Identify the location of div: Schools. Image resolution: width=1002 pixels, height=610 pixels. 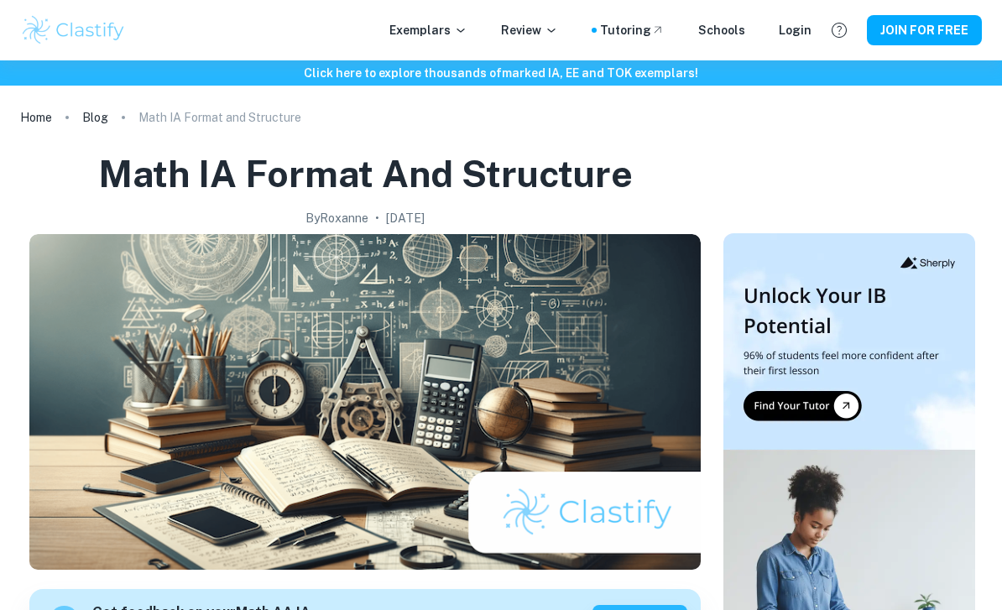
(722, 30).